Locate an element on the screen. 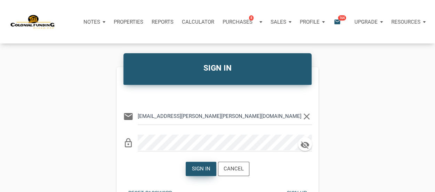 The image size is (435, 192). p: Sales is located at coordinates (278, 22).